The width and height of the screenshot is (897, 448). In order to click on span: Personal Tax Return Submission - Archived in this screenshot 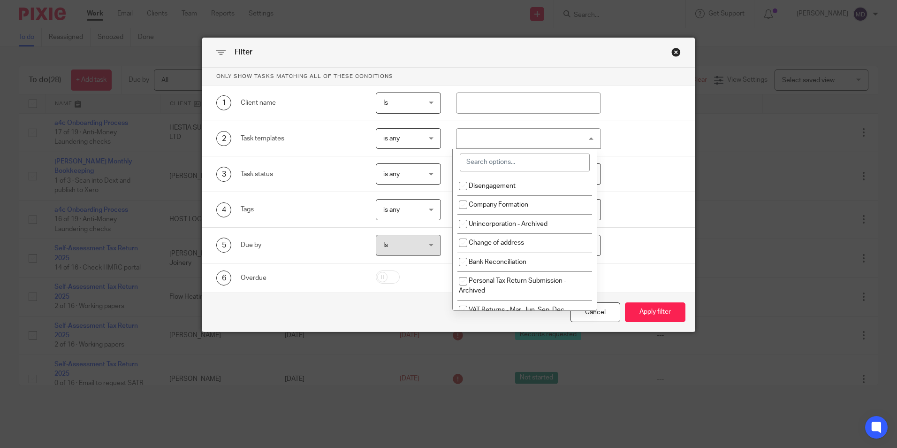, I will do `click(512, 285)`.